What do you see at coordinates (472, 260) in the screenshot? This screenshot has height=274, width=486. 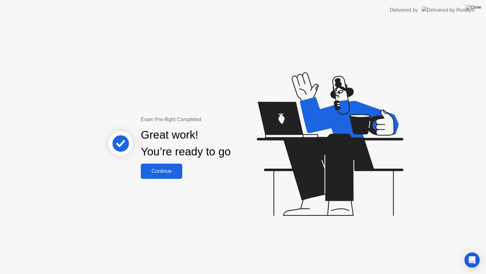 I see `div: Open Intercom Messenger` at bounding box center [472, 260].